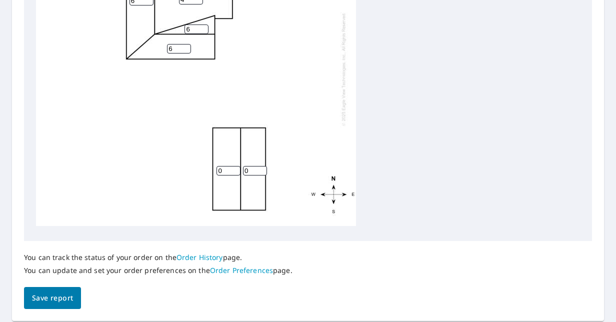 This screenshot has width=616, height=322. I want to click on button: Save report, so click(52, 298).